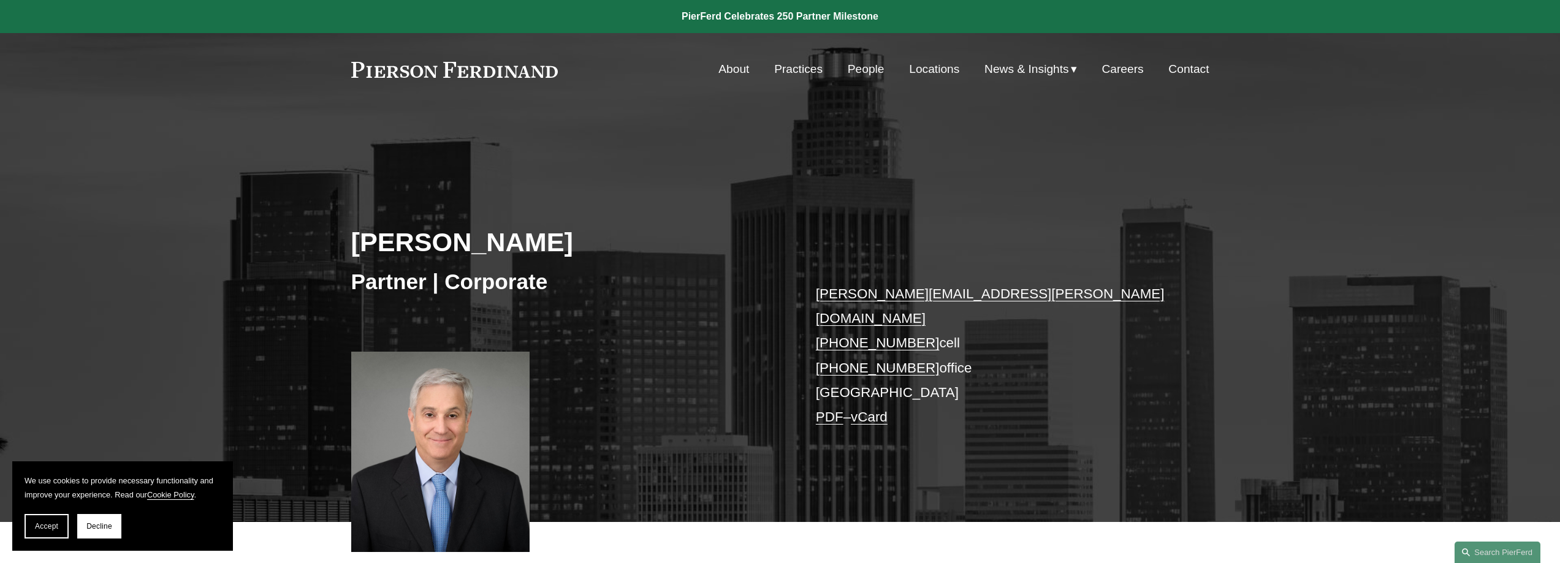 The width and height of the screenshot is (1560, 563). What do you see at coordinates (934, 69) in the screenshot?
I see `a: Locations` at bounding box center [934, 69].